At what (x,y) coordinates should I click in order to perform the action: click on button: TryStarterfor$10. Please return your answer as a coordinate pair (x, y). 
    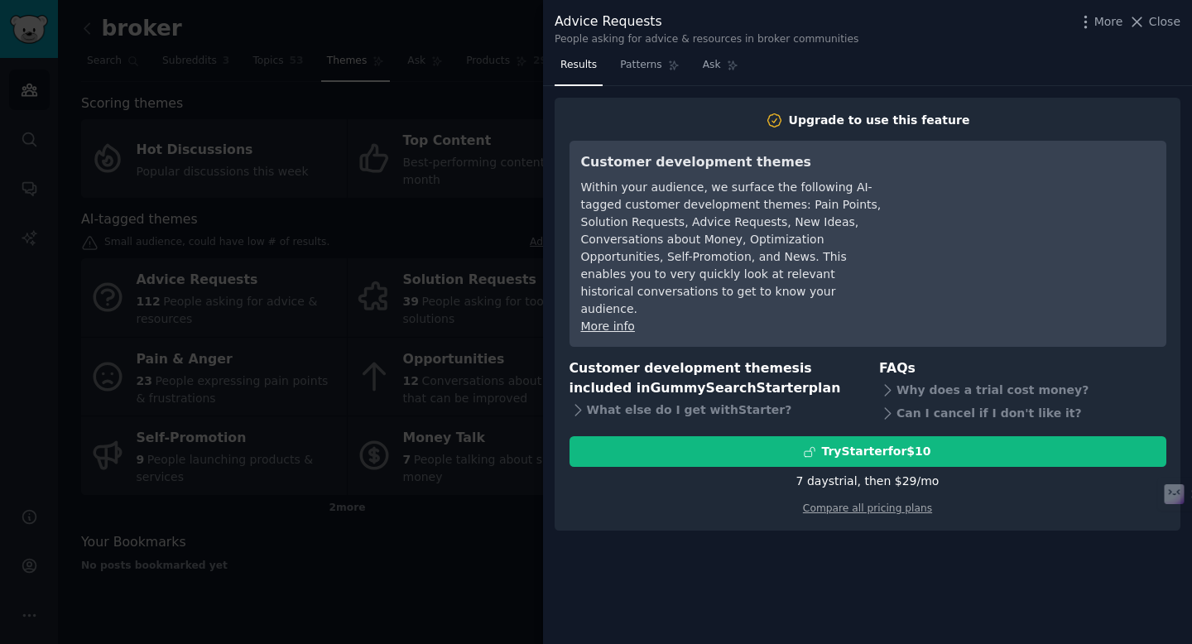
    Looking at the image, I should click on (867, 451).